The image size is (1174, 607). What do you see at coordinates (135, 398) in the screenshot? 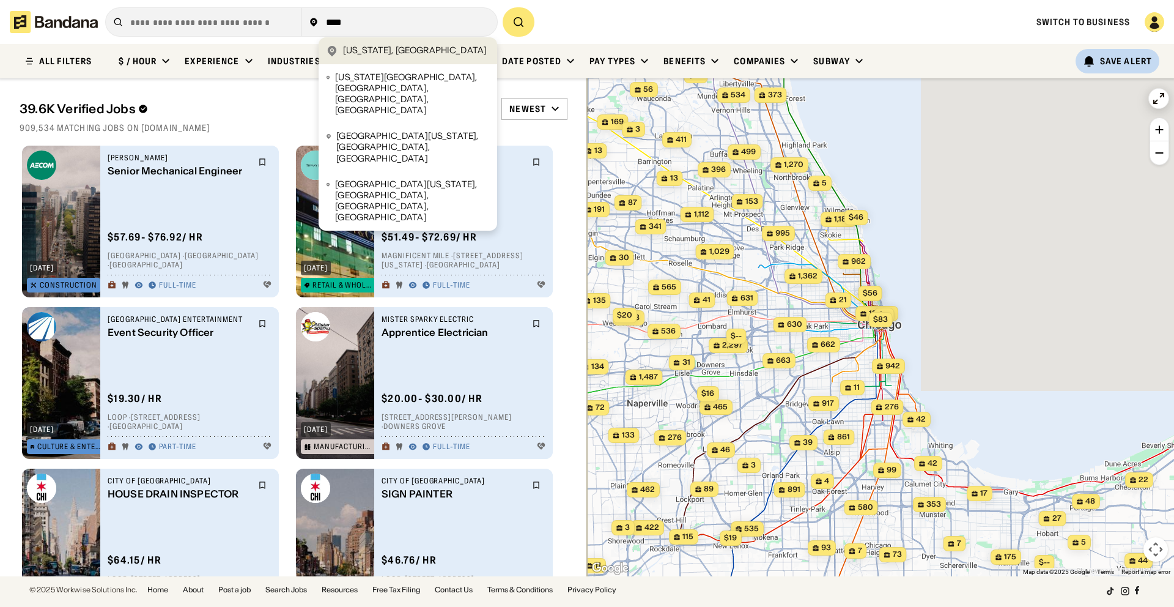
I see `div: $ 19.30 / hr` at bounding box center [135, 398].